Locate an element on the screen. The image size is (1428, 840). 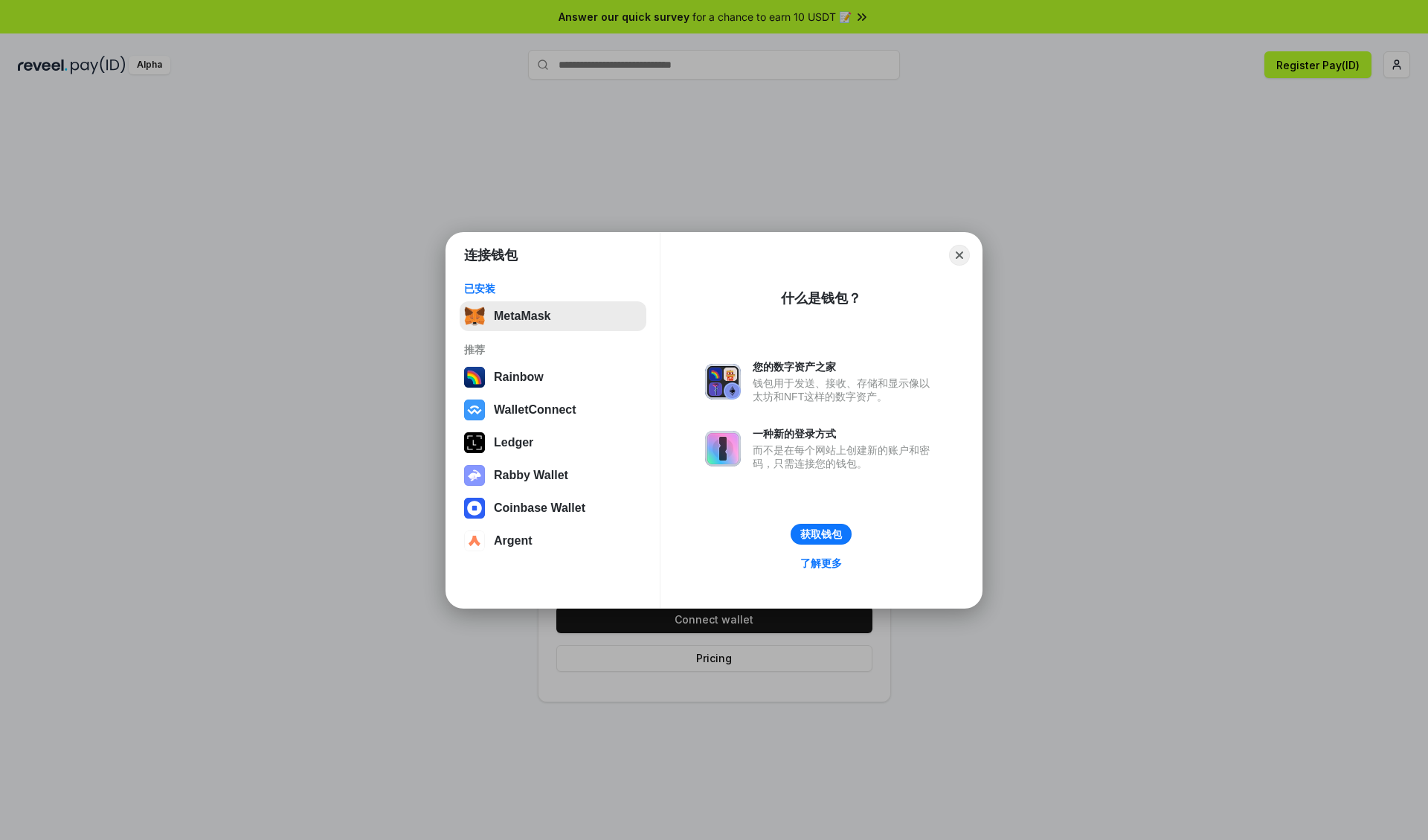
img: svg+xml,%3Csvg%20xmlns%3D%22http%3A%2F%2Fwww.w3.org%2F2000%2Fsvg%22%20width%3D%2228%22%20height%3... is located at coordinates (475, 442).